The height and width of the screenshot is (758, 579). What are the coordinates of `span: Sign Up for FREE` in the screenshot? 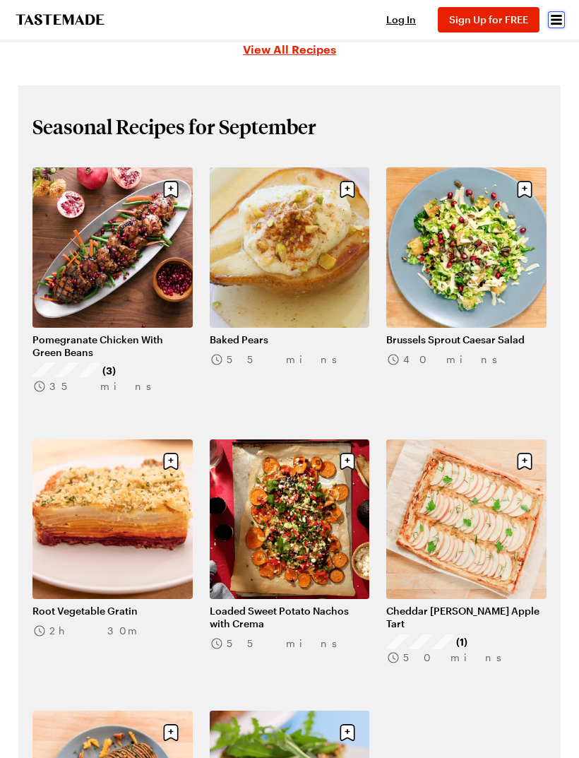 It's located at (489, 19).